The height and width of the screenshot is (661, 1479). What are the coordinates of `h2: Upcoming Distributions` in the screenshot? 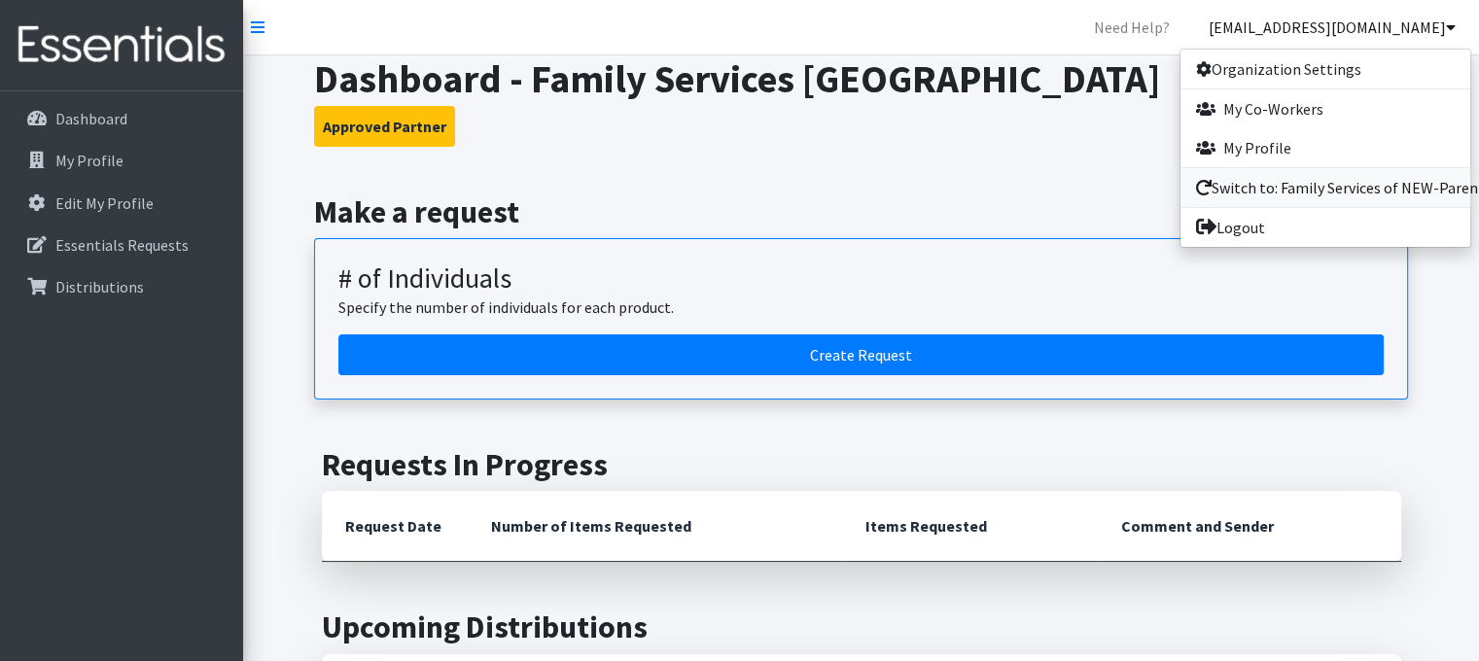 It's located at (862, 627).